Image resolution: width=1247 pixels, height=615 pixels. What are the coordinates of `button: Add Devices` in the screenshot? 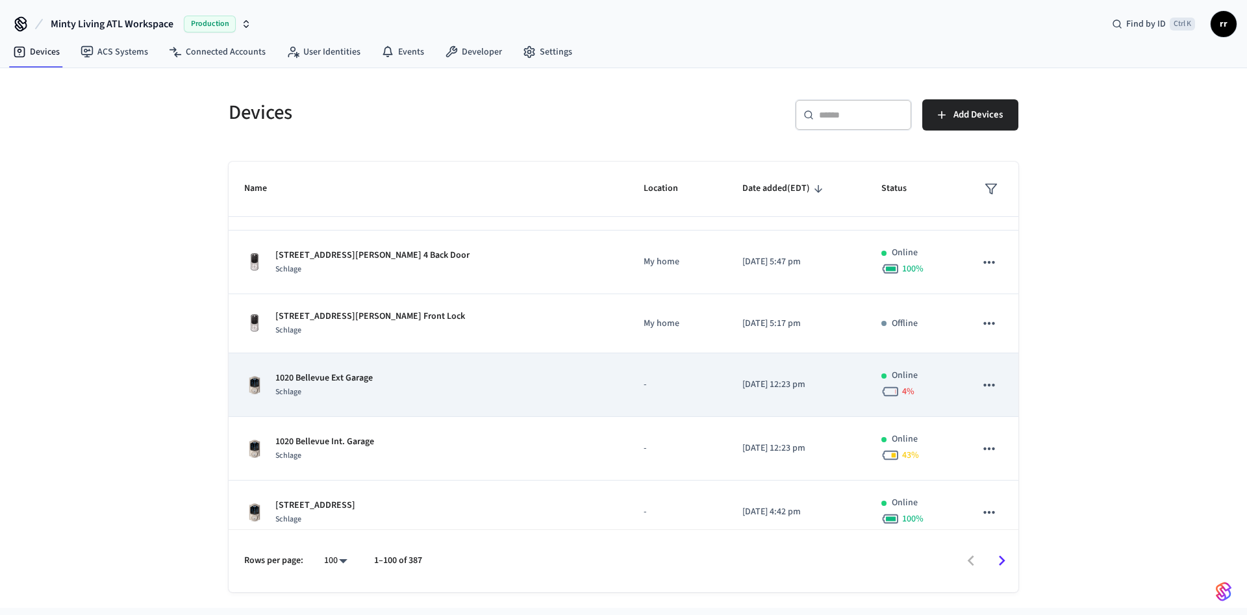 It's located at (970, 115).